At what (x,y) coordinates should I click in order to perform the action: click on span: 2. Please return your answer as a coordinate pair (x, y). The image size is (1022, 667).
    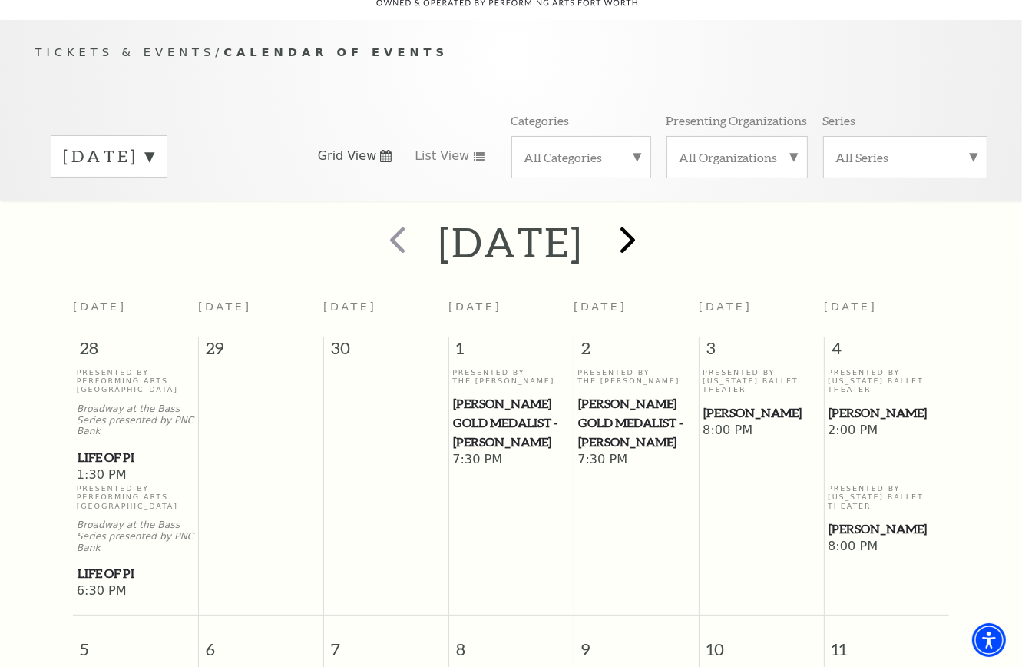
    Looking at the image, I should click on (637, 352).